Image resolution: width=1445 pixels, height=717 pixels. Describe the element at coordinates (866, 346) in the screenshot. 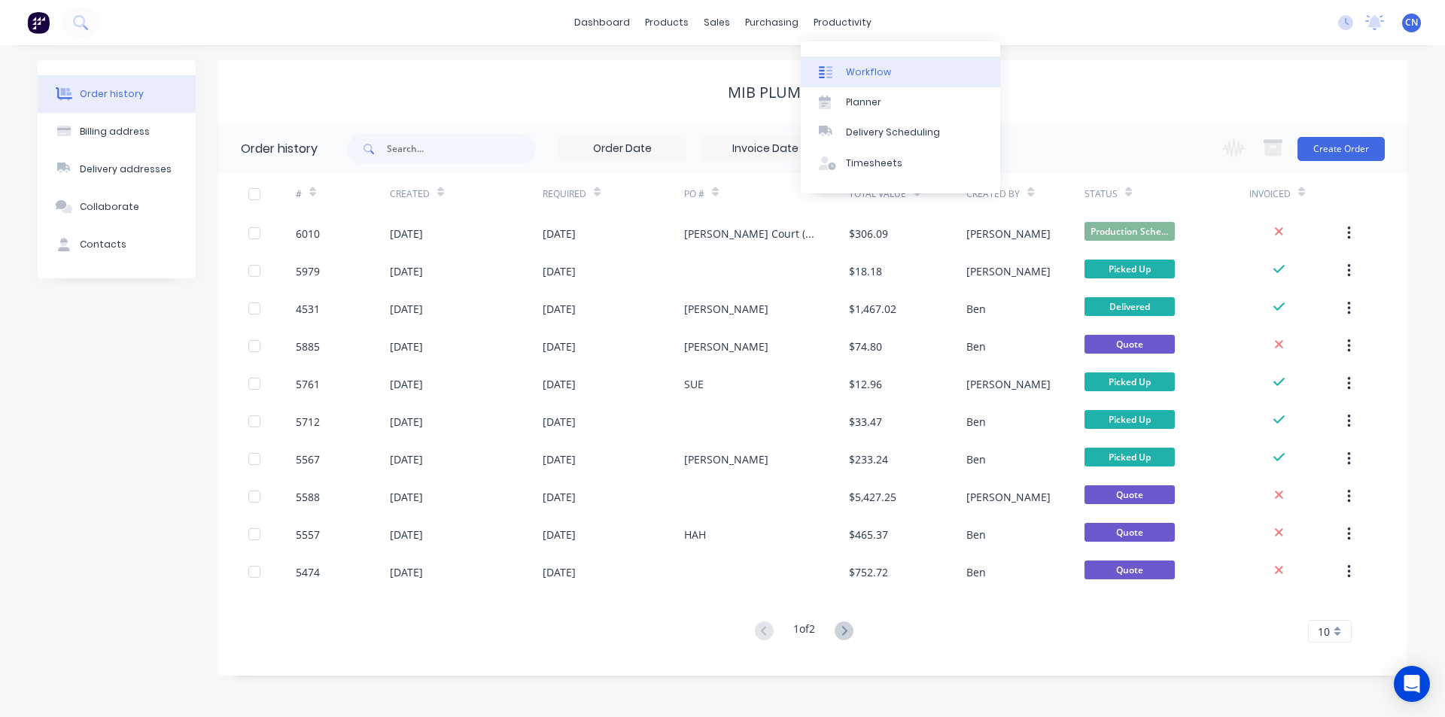

I see `div: $74.80` at that location.